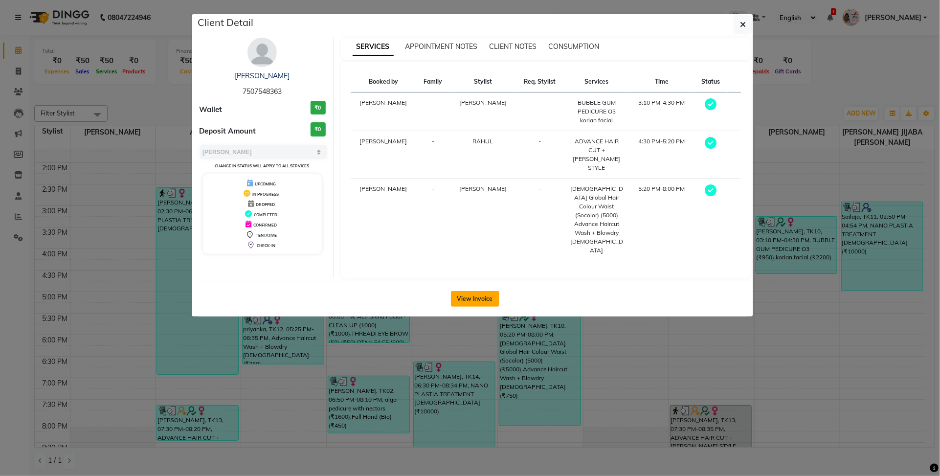 Image resolution: width=940 pixels, height=476 pixels. What do you see at coordinates (266, 215) in the screenshot?
I see `span: COMPLETED` at bounding box center [266, 215].